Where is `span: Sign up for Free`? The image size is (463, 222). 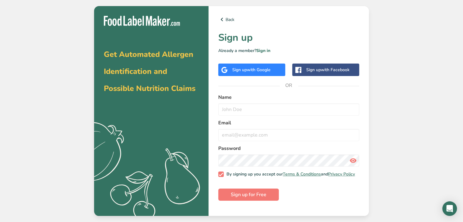
span: Sign up for Free is located at coordinates (249, 195).